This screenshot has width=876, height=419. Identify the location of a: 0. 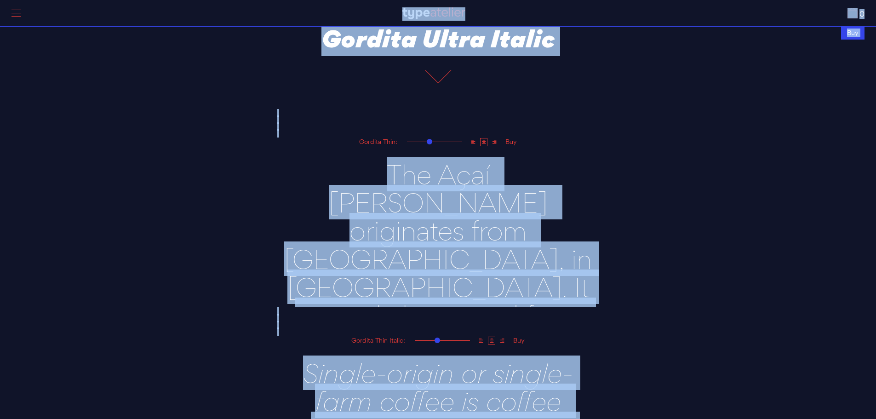
(856, 13).